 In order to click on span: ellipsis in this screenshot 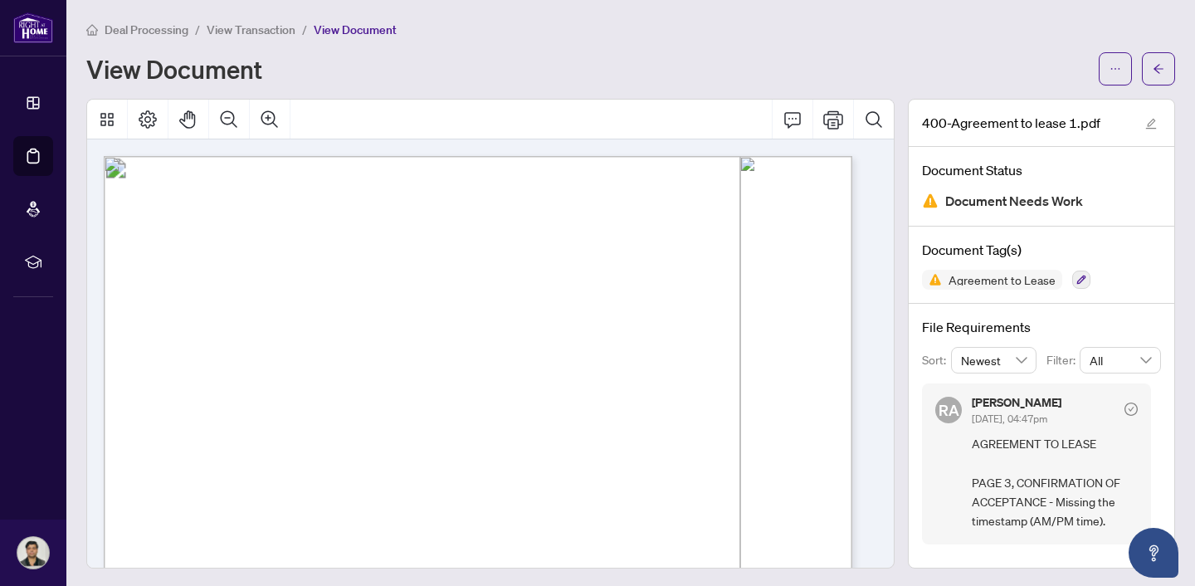, I will do `click(1115, 69)`.